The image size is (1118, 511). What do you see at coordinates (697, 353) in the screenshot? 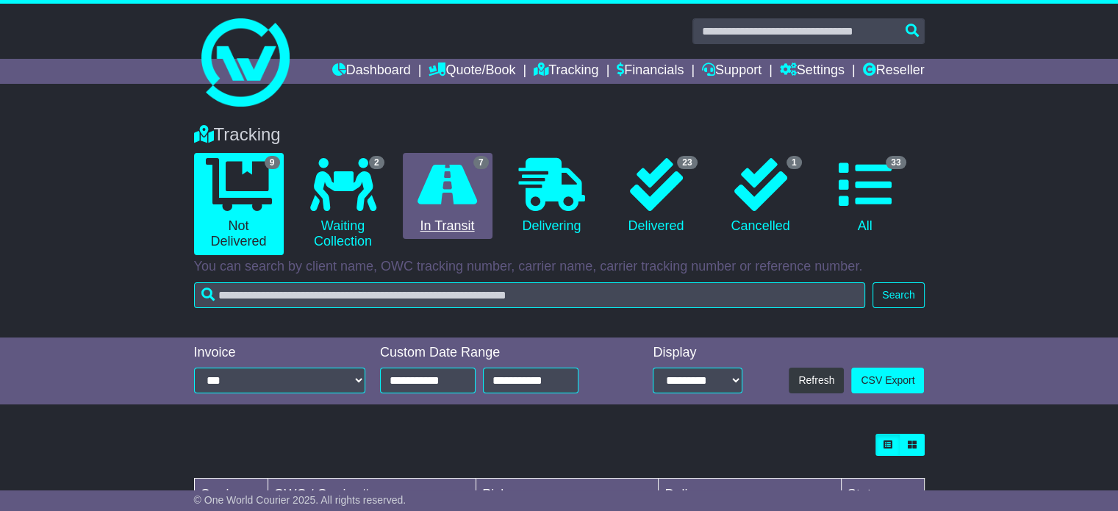
I see `div: Display` at bounding box center [697, 353].